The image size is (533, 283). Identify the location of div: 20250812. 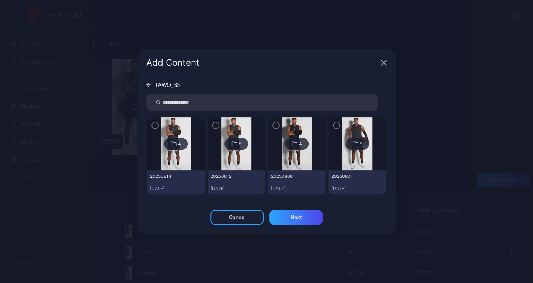
(231, 176).